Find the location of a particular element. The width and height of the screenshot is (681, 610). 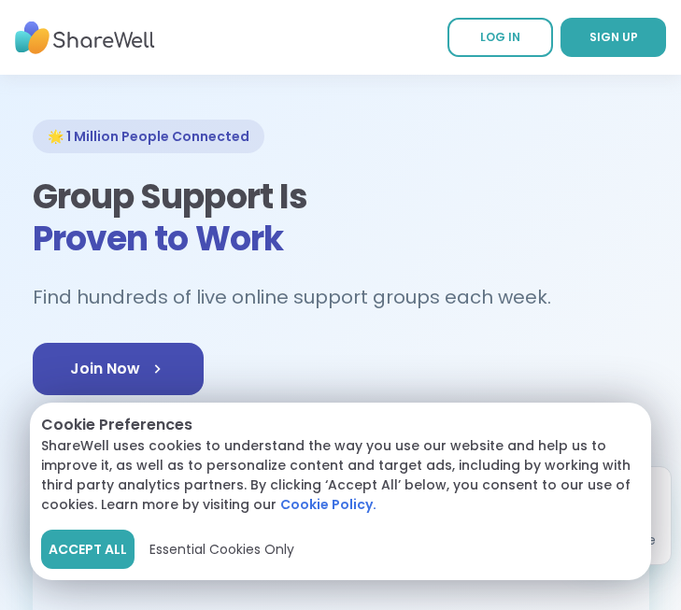

span: SIGN UP is located at coordinates (614, 36).